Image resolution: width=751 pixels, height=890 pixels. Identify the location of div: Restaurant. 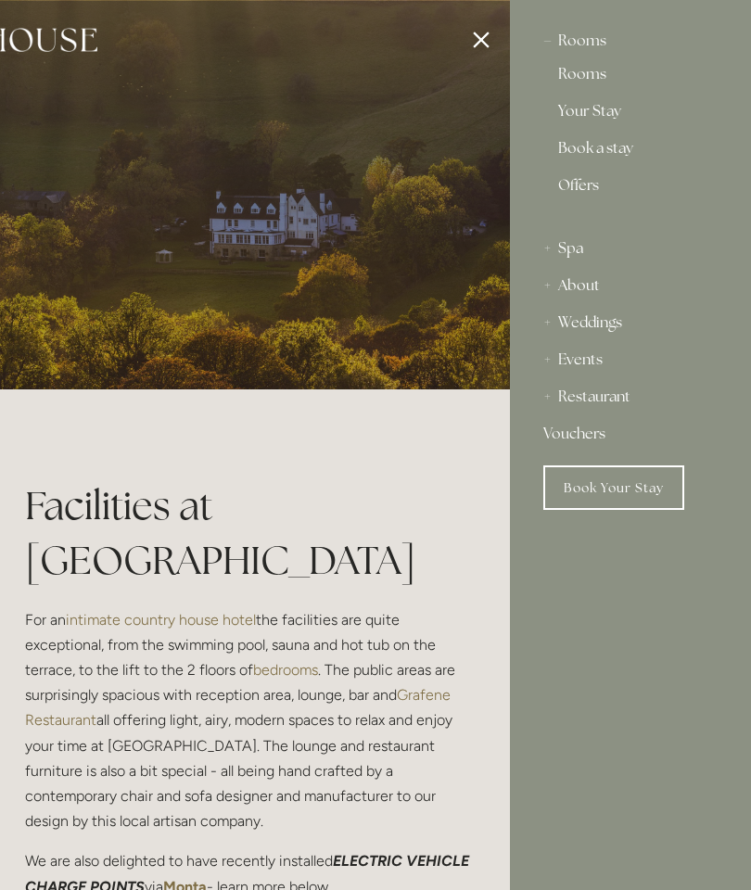
(630, 397).